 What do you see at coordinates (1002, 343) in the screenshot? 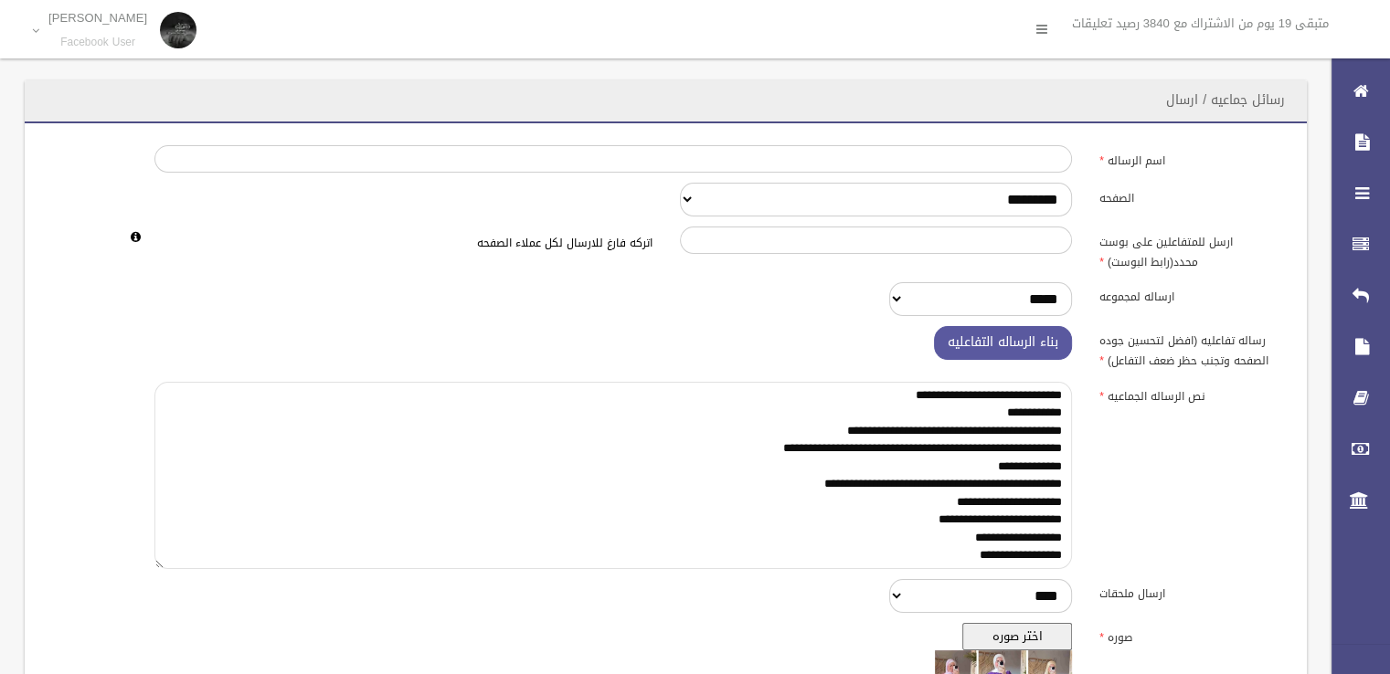
I see `button: بناء الرساله التفاعليه` at bounding box center [1002, 343].